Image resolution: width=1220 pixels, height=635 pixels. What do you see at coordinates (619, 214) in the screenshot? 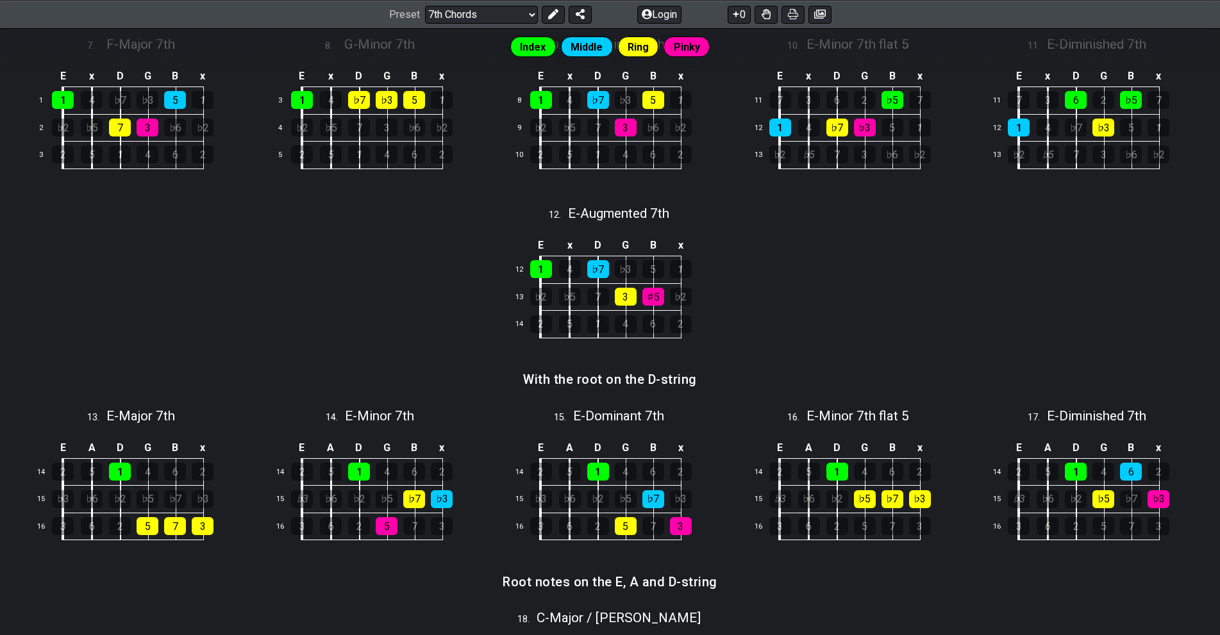
I see `span: E - Augmented 7th` at bounding box center [619, 214].